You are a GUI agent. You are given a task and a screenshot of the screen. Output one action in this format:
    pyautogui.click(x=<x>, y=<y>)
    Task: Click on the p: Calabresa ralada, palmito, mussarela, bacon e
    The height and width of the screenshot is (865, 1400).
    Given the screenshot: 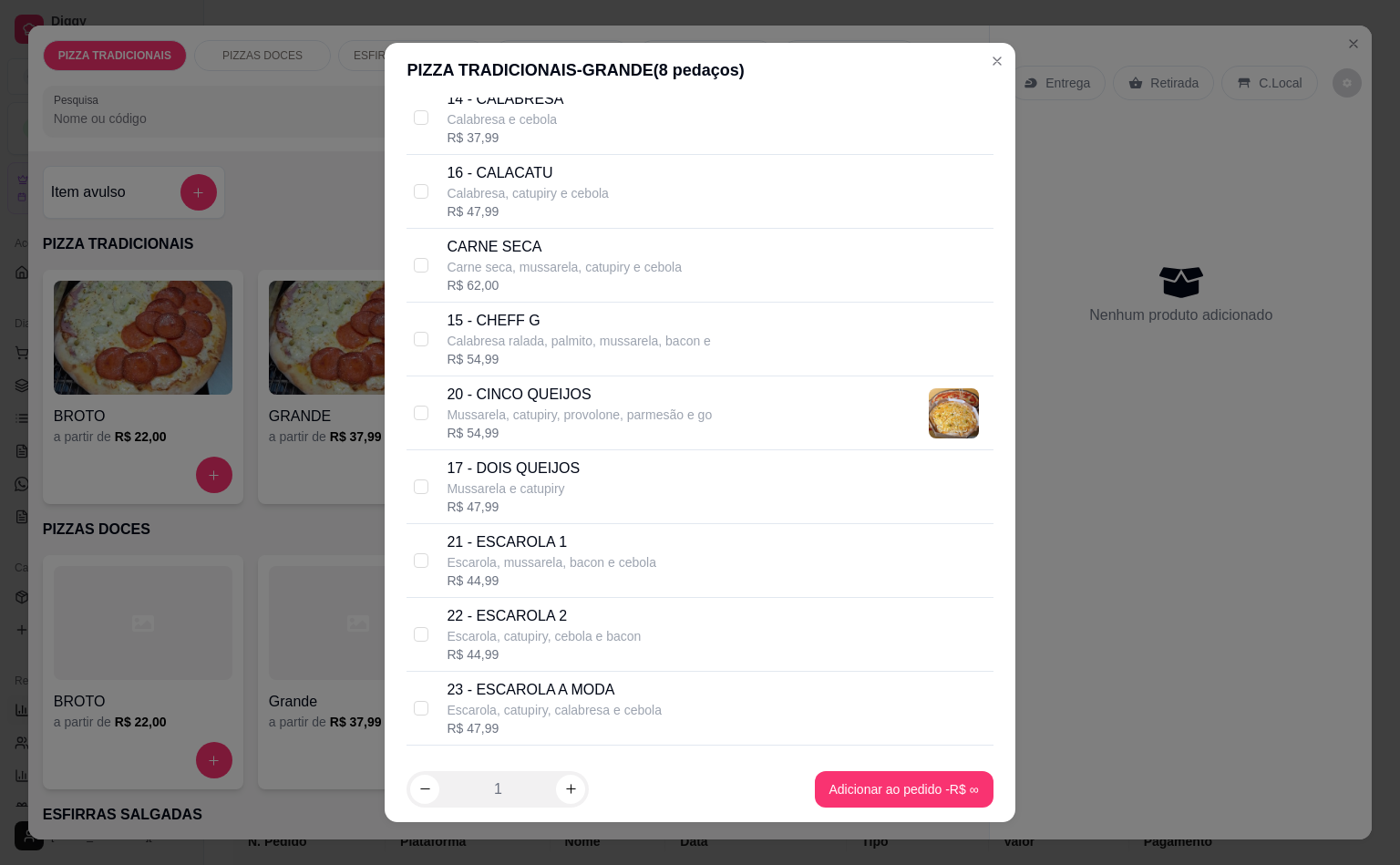 What is the action you would take?
    pyautogui.click(x=579, y=341)
    